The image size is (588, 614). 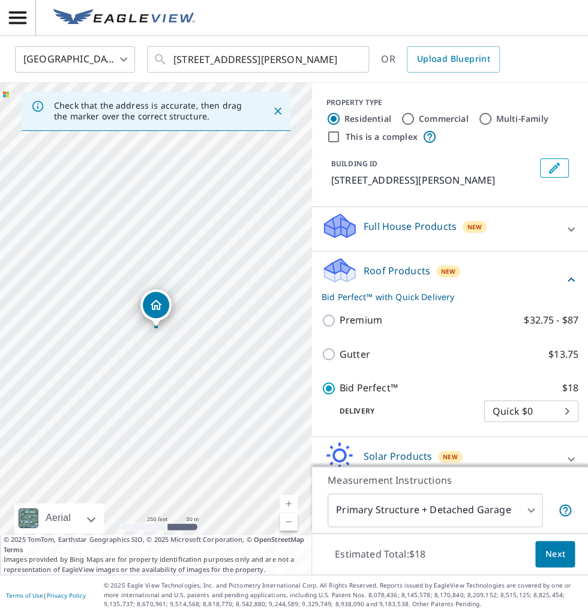 I want to click on a: Upload Blueprint, so click(x=453, y=59).